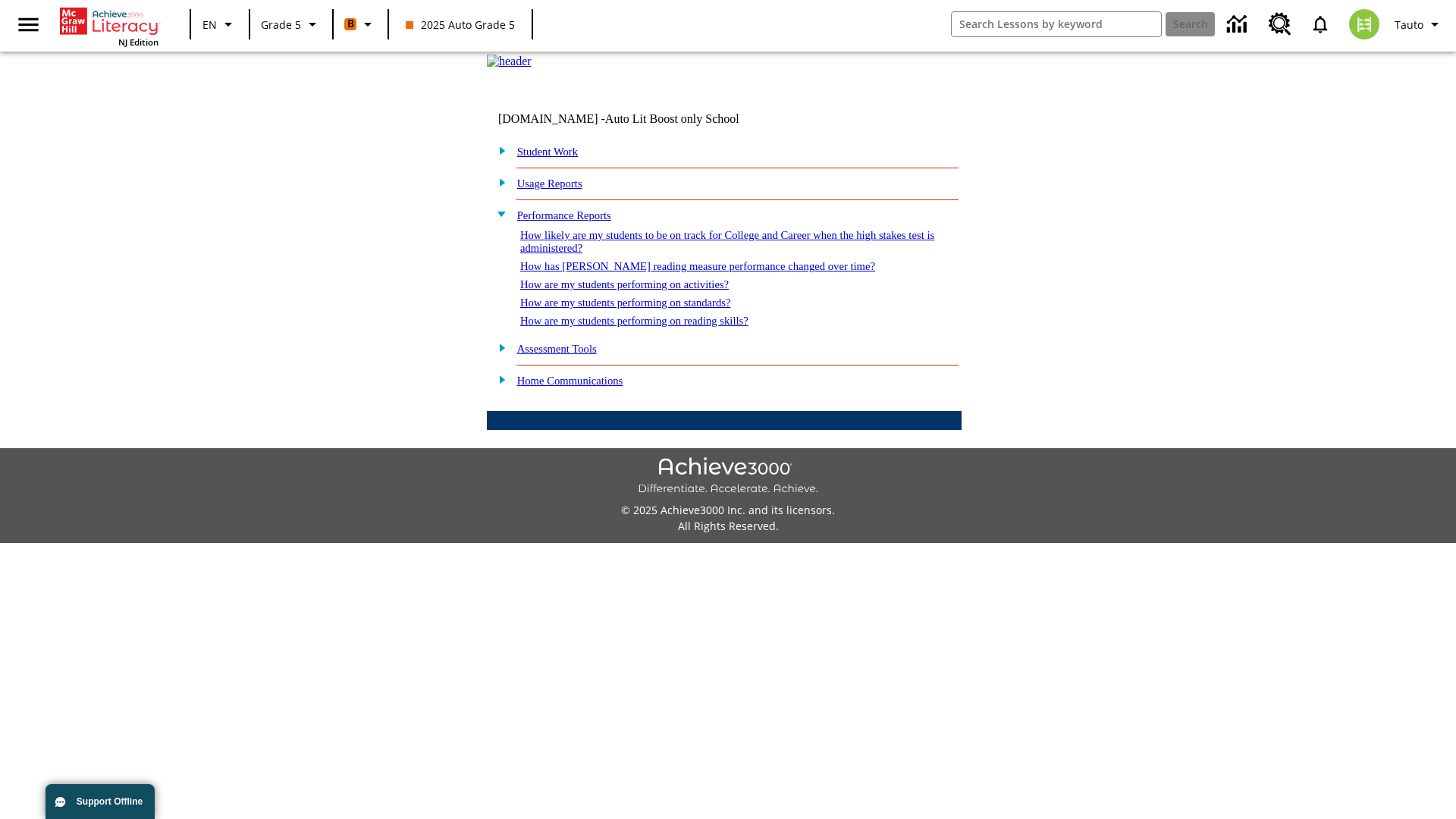 The width and height of the screenshot is (1456, 819). Describe the element at coordinates (1238, 24) in the screenshot. I see `a: Data Center` at that location.